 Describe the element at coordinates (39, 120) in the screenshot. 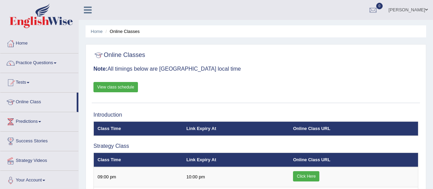

I see `a: Predictions` at that location.